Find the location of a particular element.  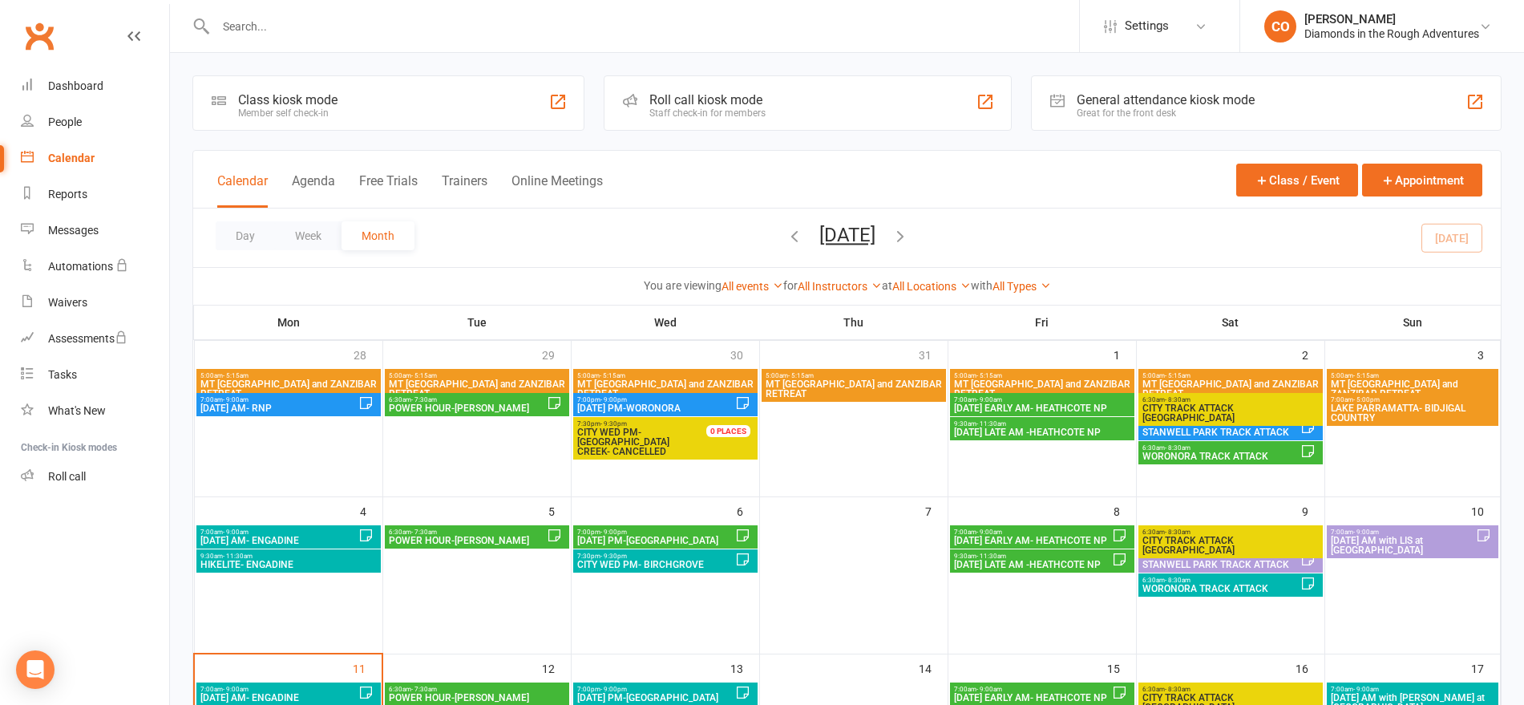

div: Reports is located at coordinates (67, 194).